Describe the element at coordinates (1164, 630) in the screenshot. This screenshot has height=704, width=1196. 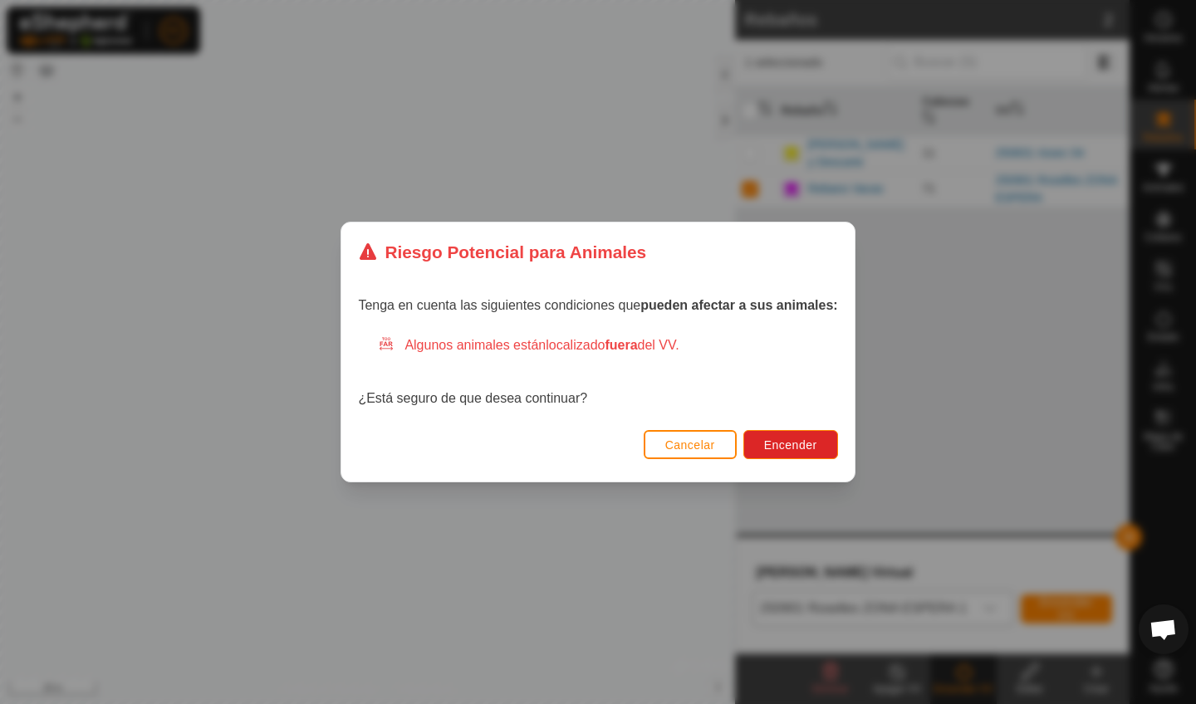
I see `a: Chat abierto` at that location.